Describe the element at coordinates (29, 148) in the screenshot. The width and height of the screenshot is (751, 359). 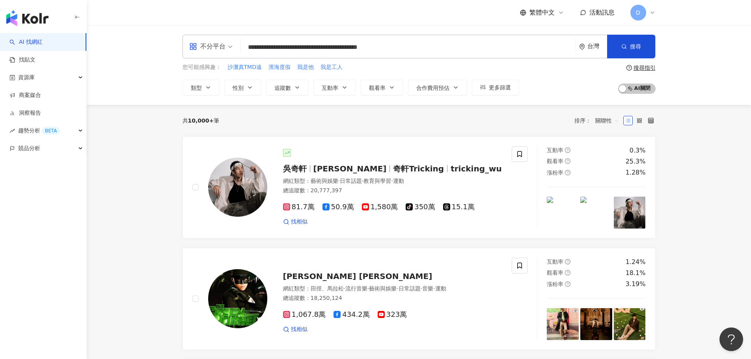
I see `span: 競品分析` at that location.